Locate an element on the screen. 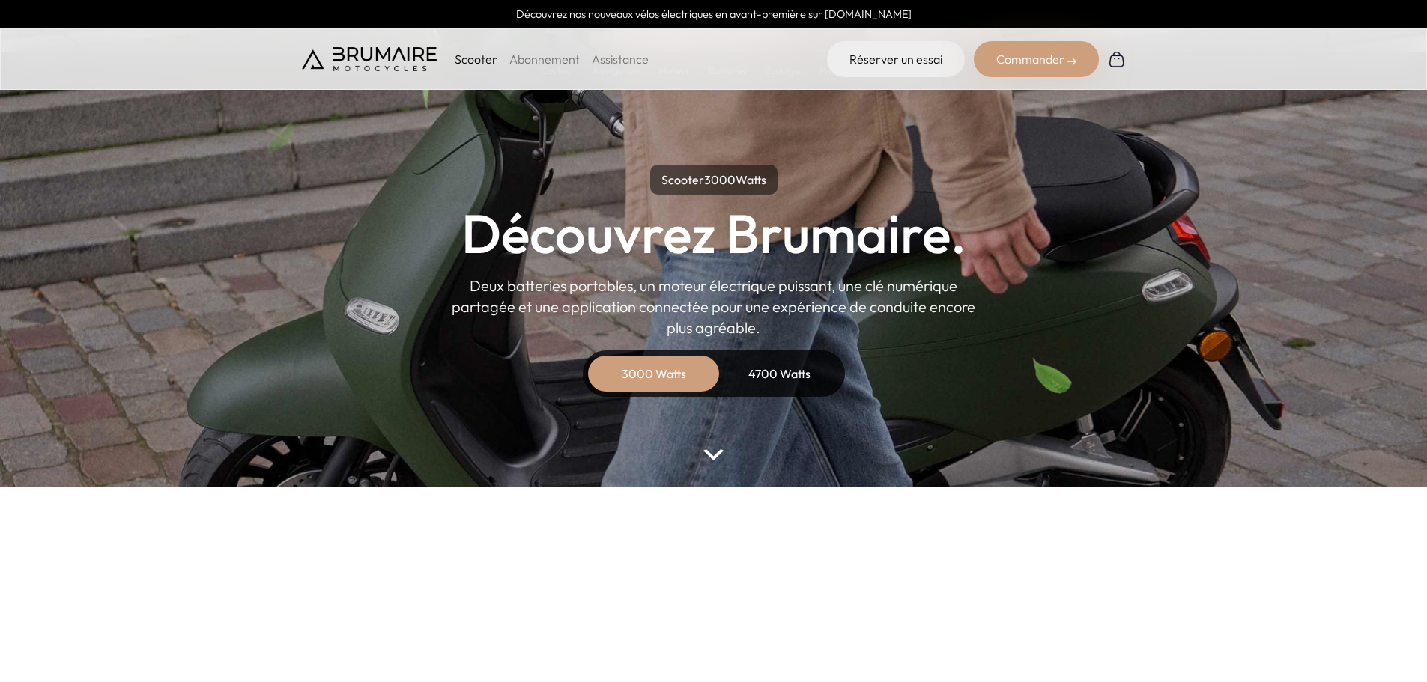 This screenshot has height=682, width=1427. p: Scooter Watts is located at coordinates (714, 180).